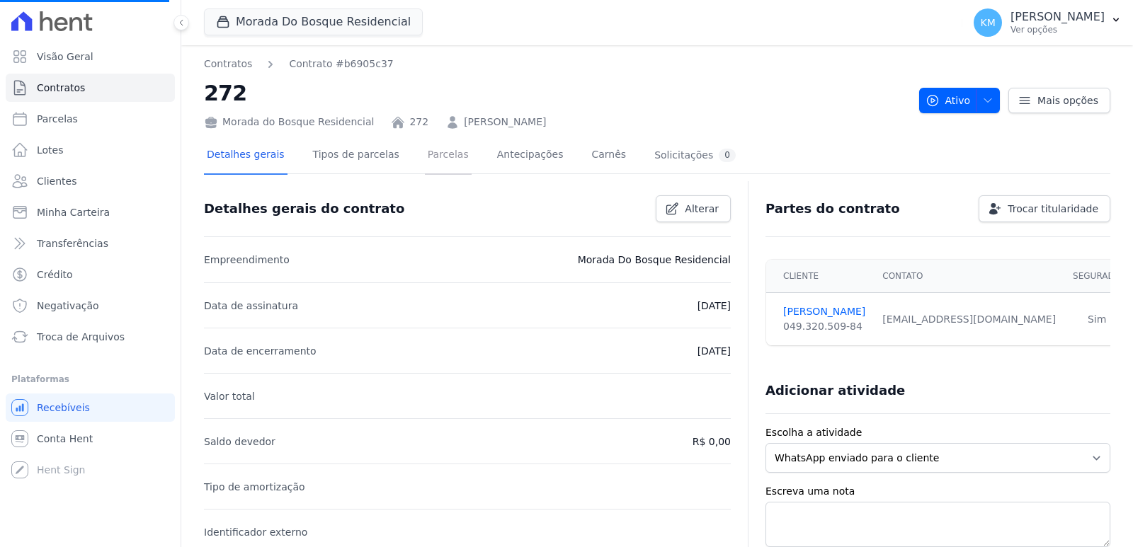 The image size is (1133, 547). Describe the element at coordinates (239, 442) in the screenshot. I see `p: Saldo devedor` at that location.